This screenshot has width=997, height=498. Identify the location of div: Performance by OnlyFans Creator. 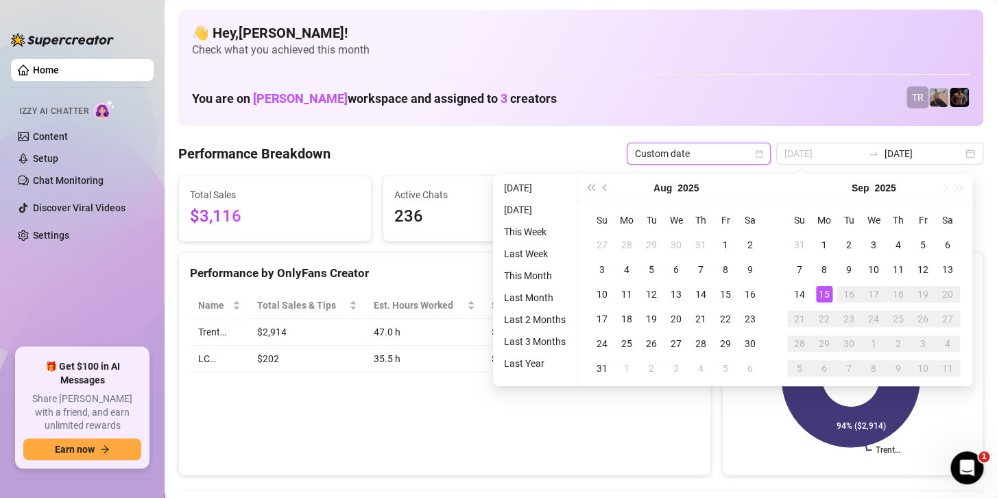
(444, 273).